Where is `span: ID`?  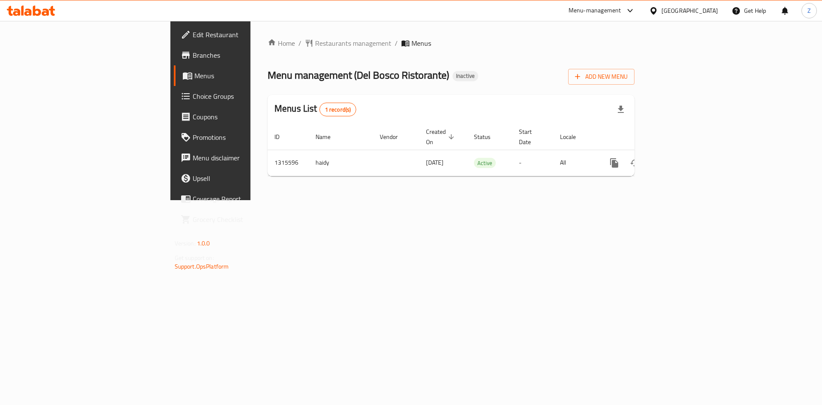 span: ID is located at coordinates (282, 137).